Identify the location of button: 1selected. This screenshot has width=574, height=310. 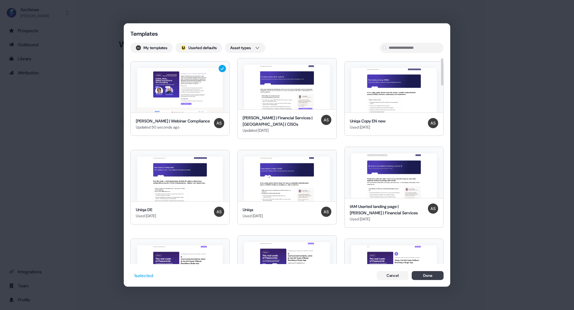
(143, 275).